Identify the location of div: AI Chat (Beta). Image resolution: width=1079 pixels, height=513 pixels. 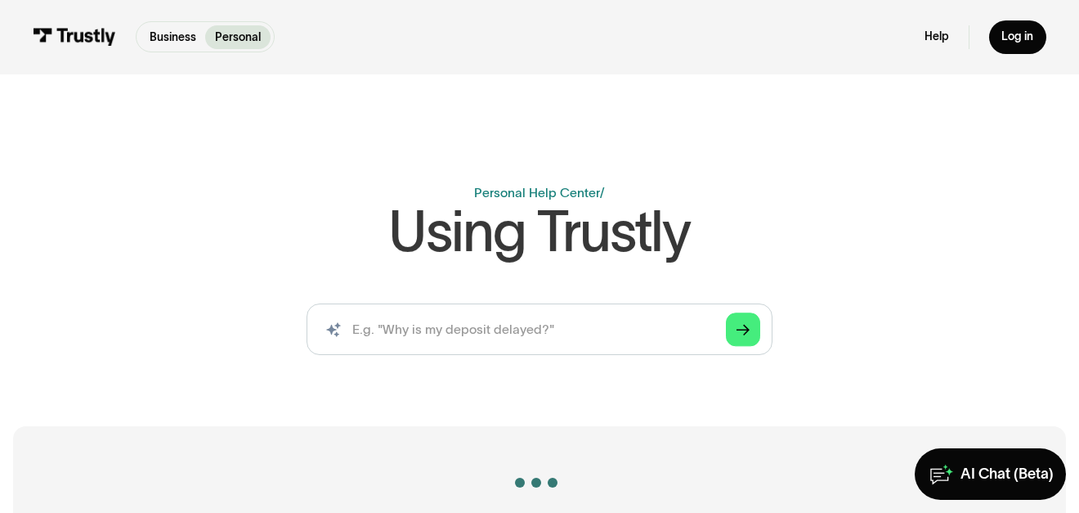
(1008, 474).